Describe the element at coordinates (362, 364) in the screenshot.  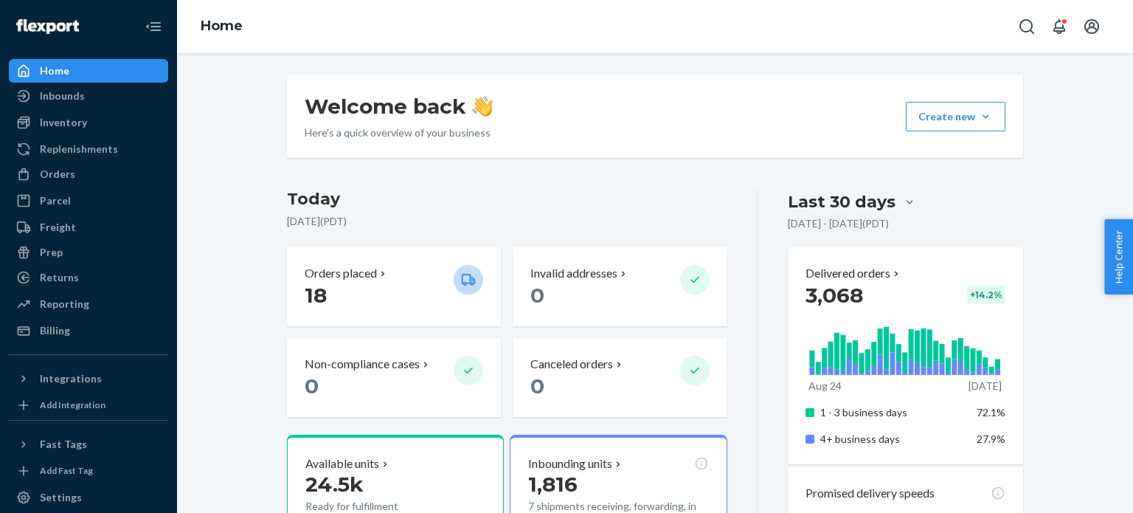
I see `p: Non-compliance cases` at that location.